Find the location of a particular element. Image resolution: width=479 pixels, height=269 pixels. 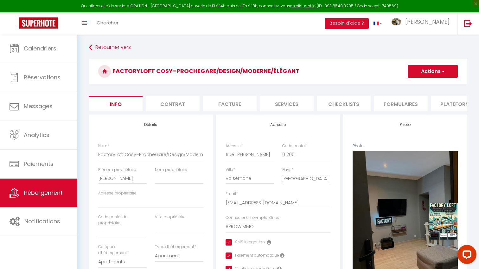

label: Connecter un compte Stripe is located at coordinates (253, 217).